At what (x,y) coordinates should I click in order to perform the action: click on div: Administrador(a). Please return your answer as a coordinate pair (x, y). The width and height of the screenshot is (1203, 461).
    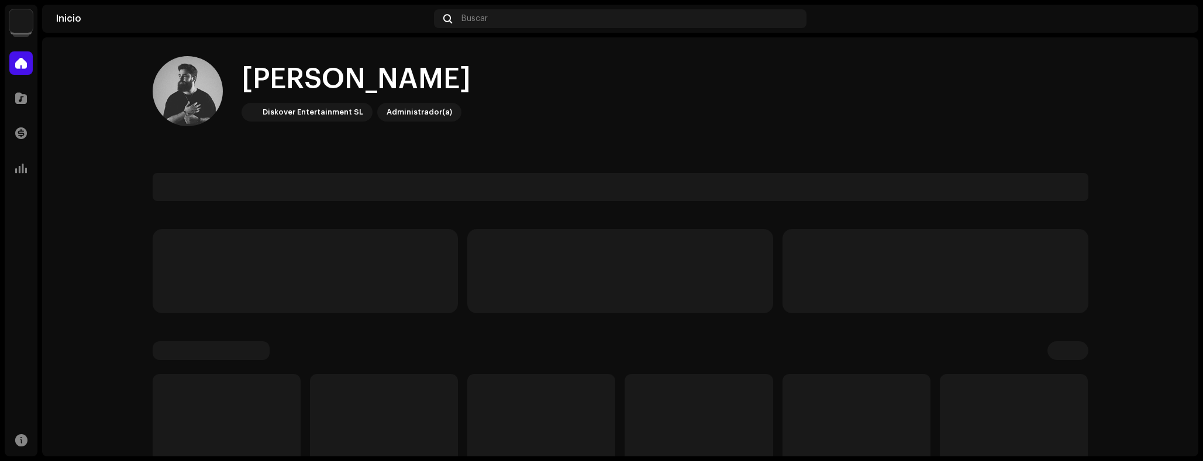
    Looking at the image, I should click on (419, 112).